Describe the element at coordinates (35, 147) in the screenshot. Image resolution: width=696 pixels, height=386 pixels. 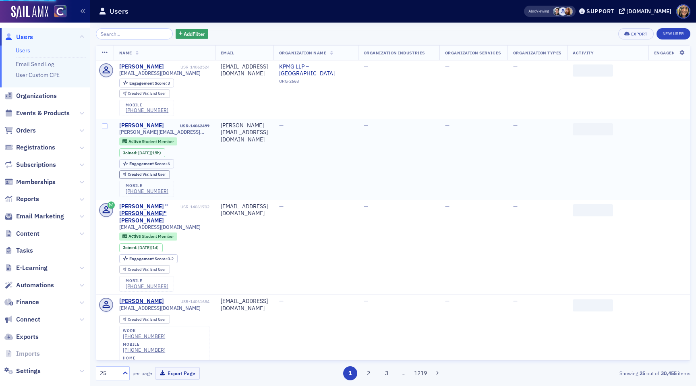
I see `span: Registrations` at that location.